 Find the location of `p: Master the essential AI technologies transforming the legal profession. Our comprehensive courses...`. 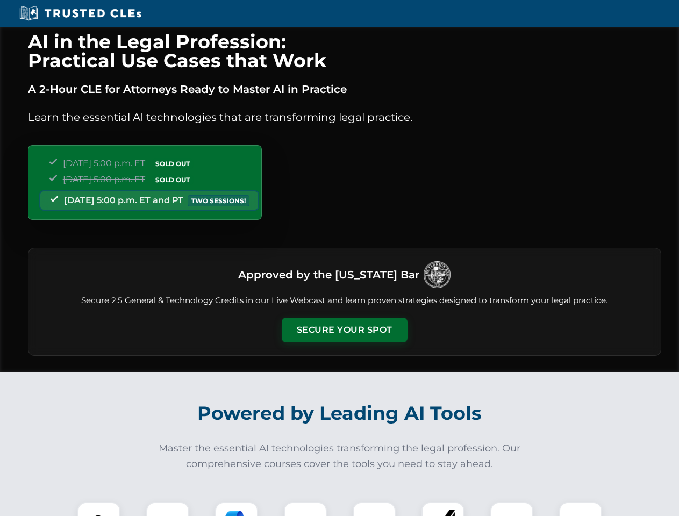

p: Master the essential AI technologies transforming the legal profession. Our comprehensive courses... is located at coordinates (340, 457).